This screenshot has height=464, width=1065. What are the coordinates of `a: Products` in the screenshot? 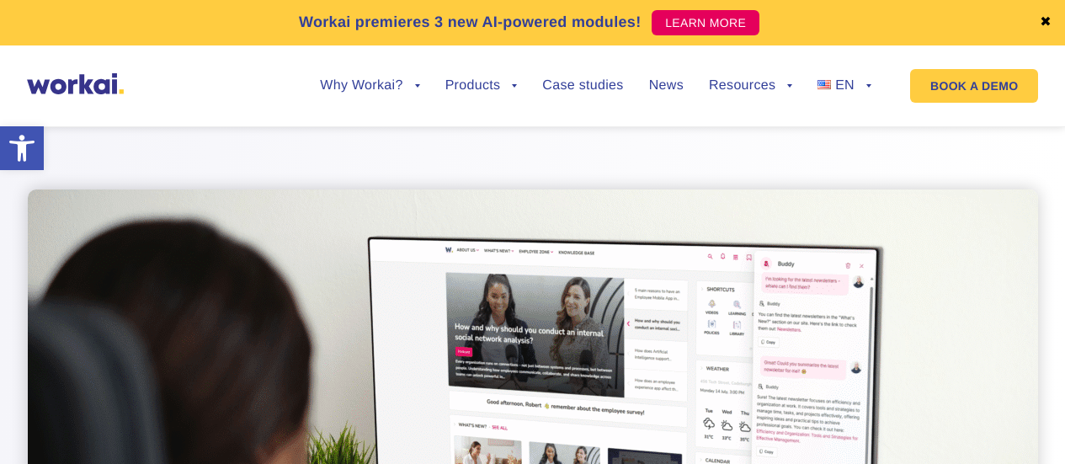 It's located at (482, 86).